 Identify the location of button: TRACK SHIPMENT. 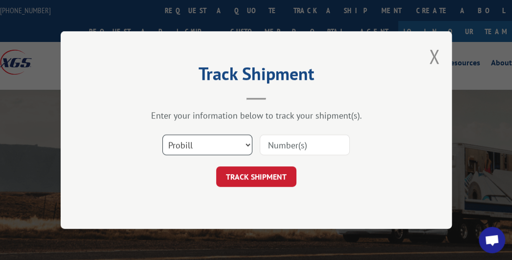
(256, 177).